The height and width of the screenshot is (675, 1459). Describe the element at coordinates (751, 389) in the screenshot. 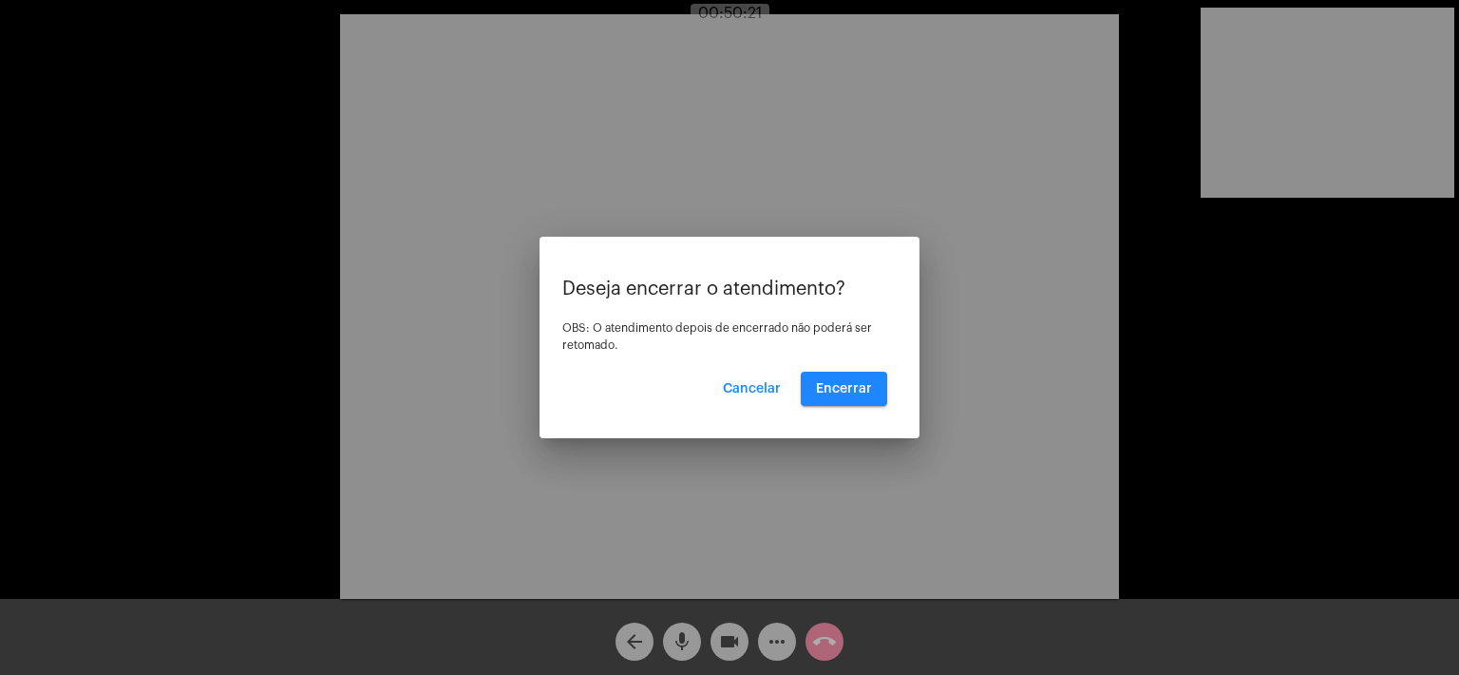

I see `span: Cancelar` at that location.